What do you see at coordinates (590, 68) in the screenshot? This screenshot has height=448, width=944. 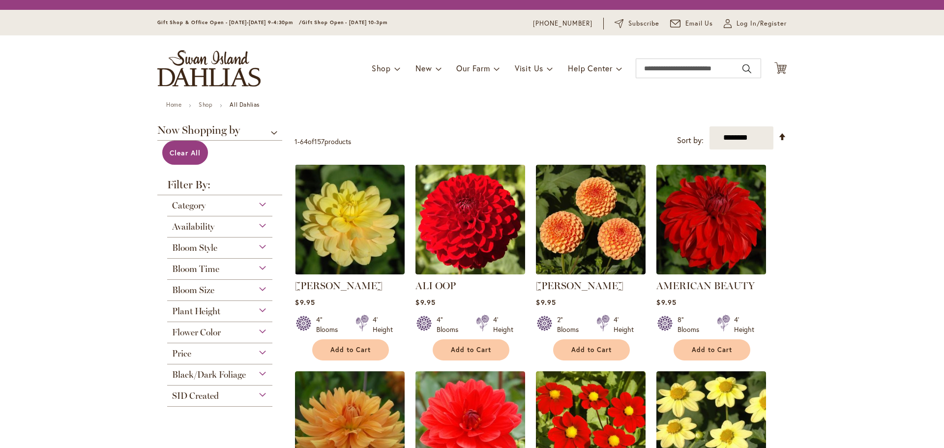 I see `span: Help Center` at bounding box center [590, 68].